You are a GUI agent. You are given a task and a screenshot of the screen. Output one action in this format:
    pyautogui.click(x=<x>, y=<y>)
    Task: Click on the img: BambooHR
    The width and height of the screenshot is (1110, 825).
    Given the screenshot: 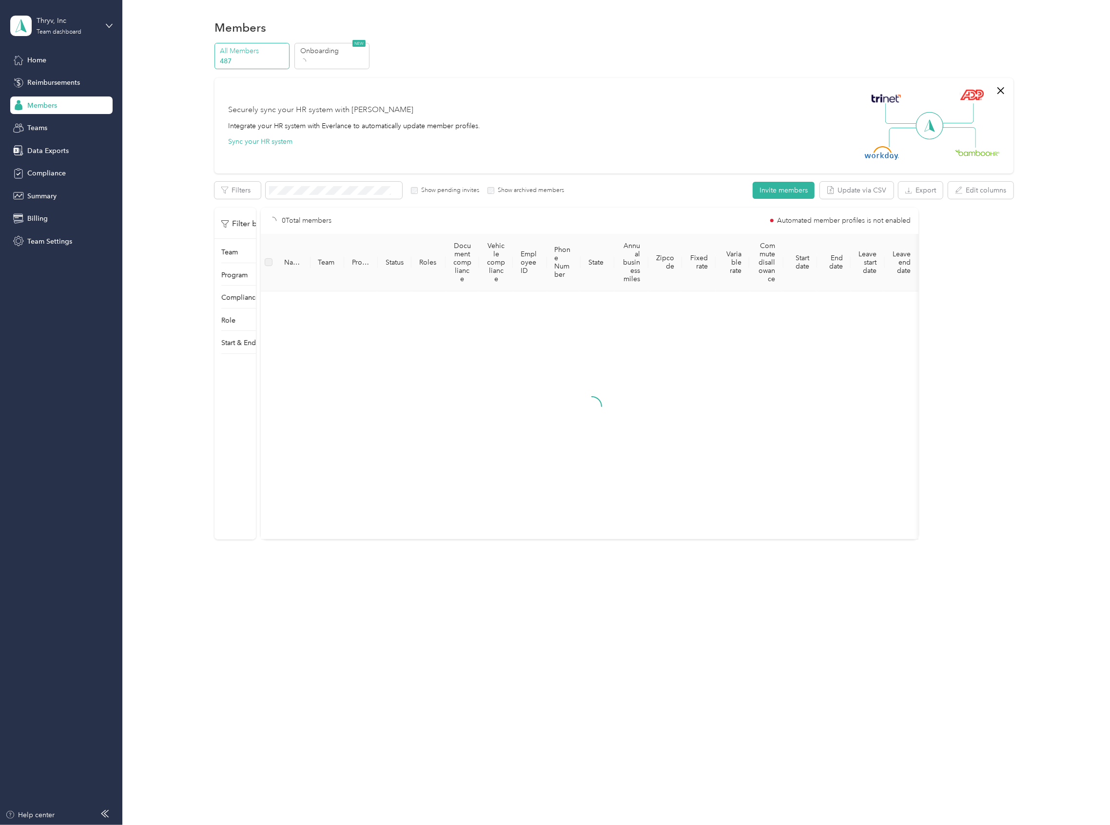 What is the action you would take?
    pyautogui.click(x=977, y=153)
    